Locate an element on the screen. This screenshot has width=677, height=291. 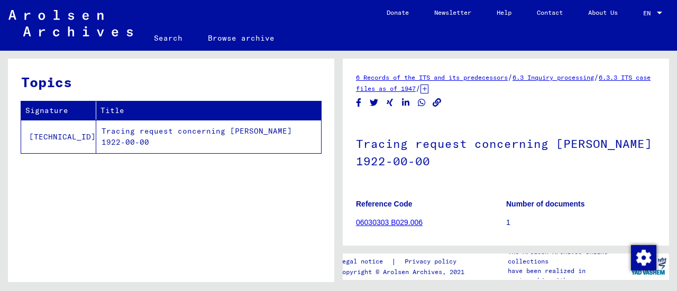
button: Copy link is located at coordinates (437, 103).